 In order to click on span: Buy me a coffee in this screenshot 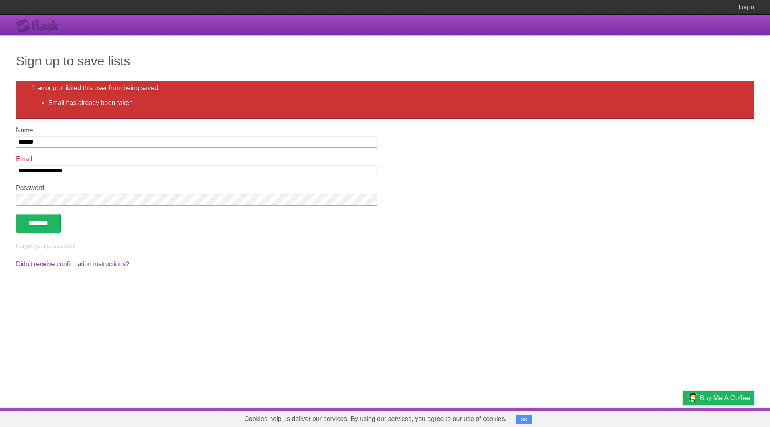, I will do `click(725, 398)`.